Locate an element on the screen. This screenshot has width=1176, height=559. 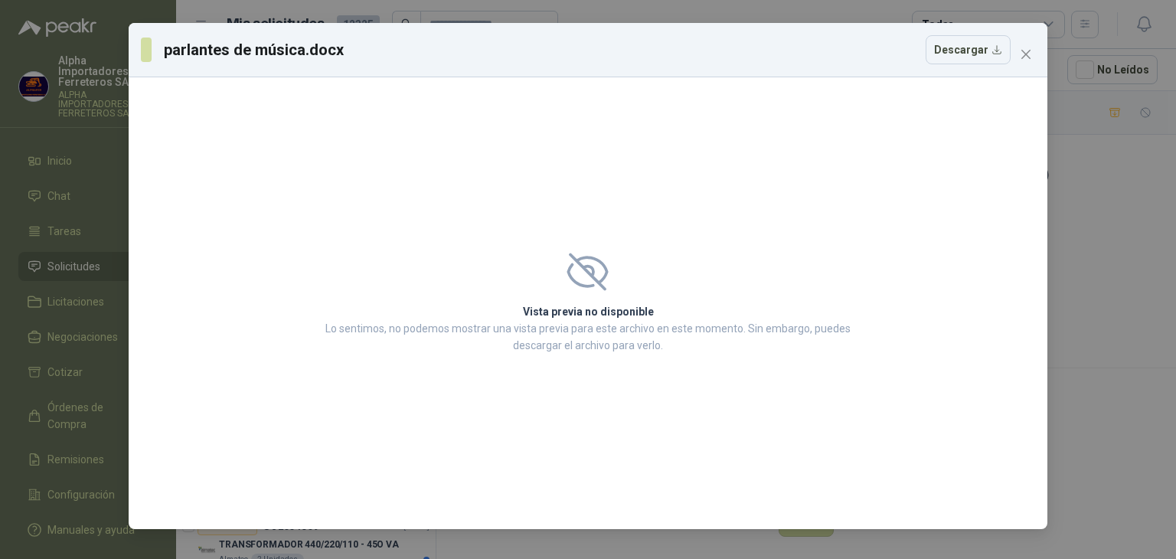
p: Lo sentimos, no podemos mostrar una vista previa para este archivo en este momento. Sin embargo, ... is located at coordinates (588, 337).